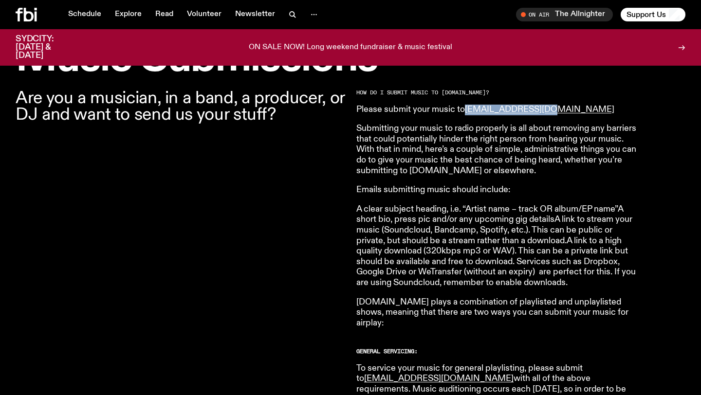  Describe the element at coordinates (204, 15) in the screenshot. I see `a: Volunteer` at that location.